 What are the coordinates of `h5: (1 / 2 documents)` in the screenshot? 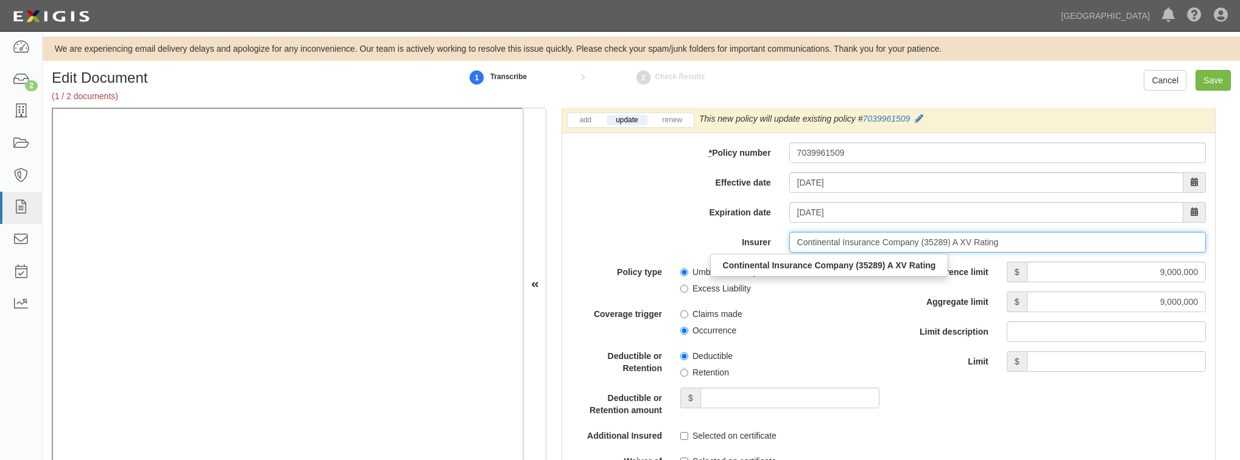 It's located at (242, 96).